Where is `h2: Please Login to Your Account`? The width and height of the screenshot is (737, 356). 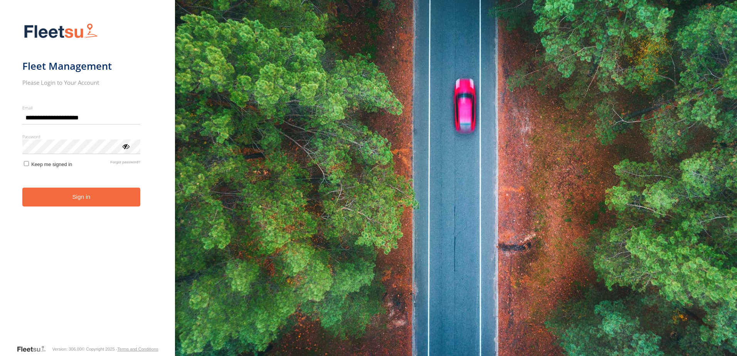
h2: Please Login to Your Account is located at coordinates (81, 83).